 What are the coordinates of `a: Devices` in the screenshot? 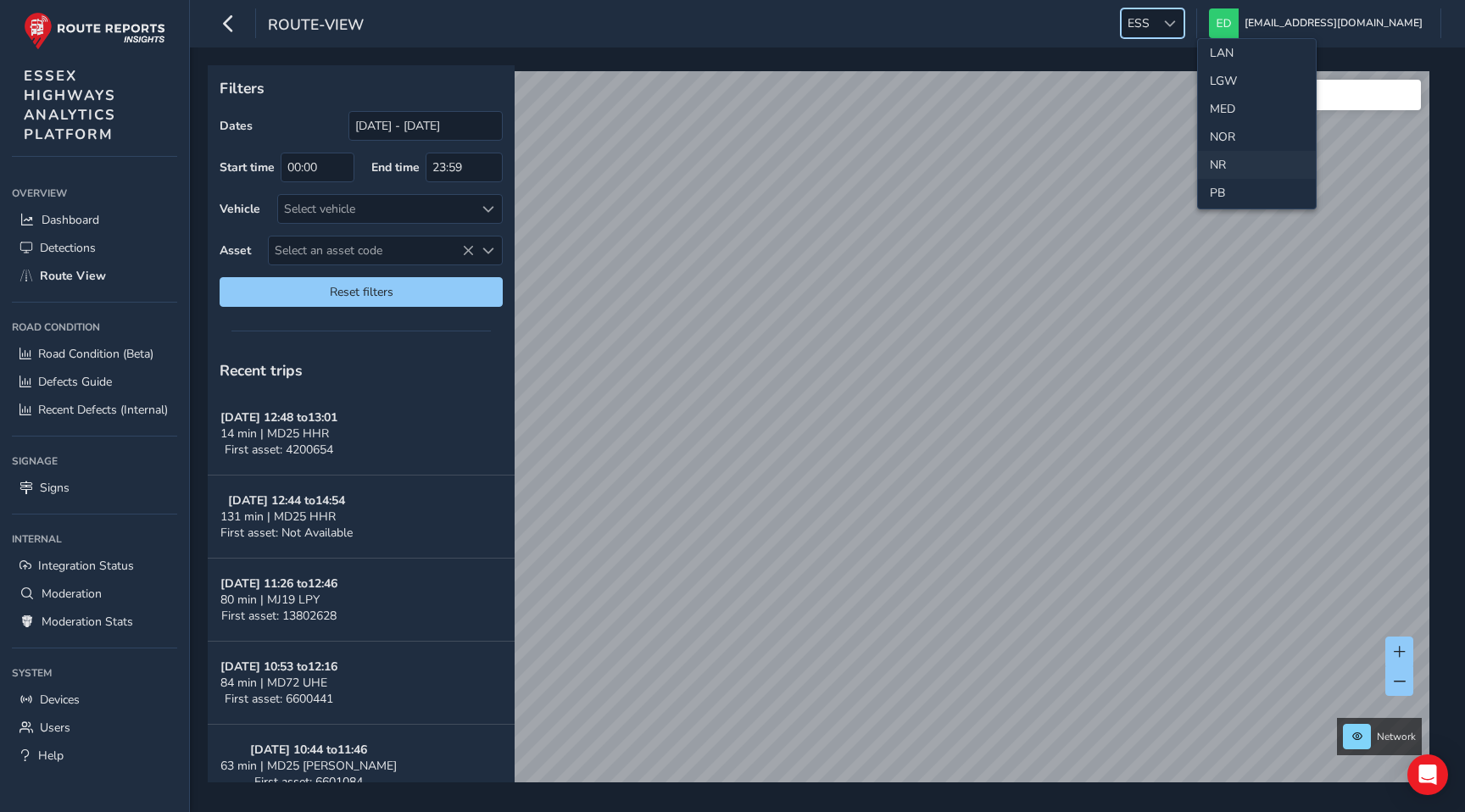 It's located at (94, 699).